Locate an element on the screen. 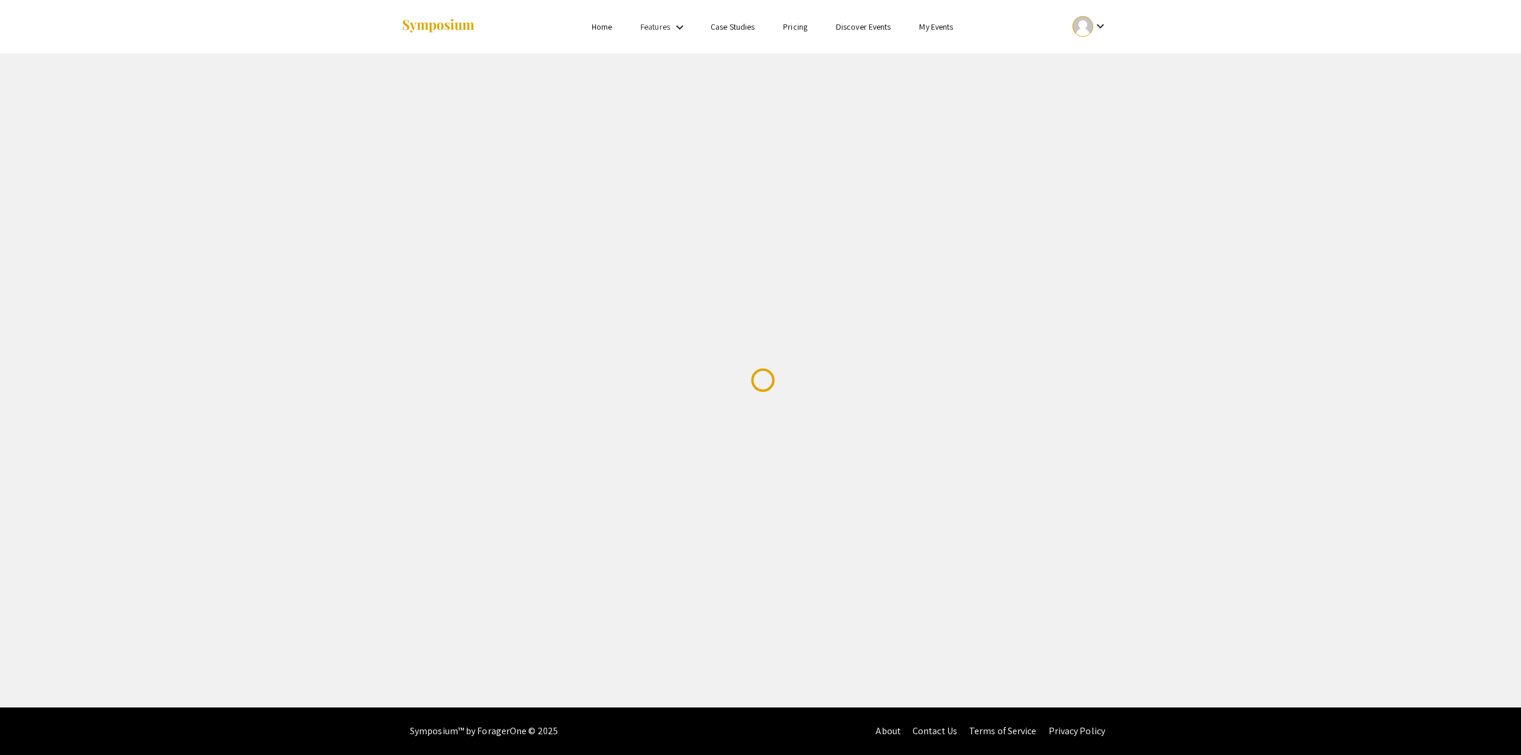 Image resolution: width=1521 pixels, height=755 pixels. mat-icon: Expand Features list is located at coordinates (680, 27).